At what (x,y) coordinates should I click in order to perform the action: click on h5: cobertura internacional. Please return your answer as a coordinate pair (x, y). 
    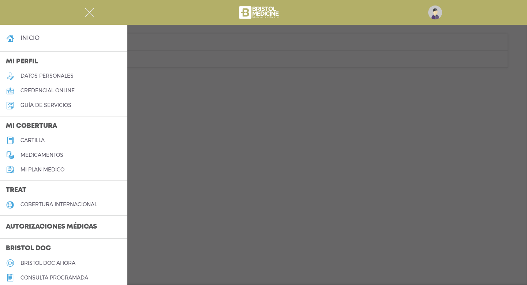
    Looking at the image, I should click on (59, 204).